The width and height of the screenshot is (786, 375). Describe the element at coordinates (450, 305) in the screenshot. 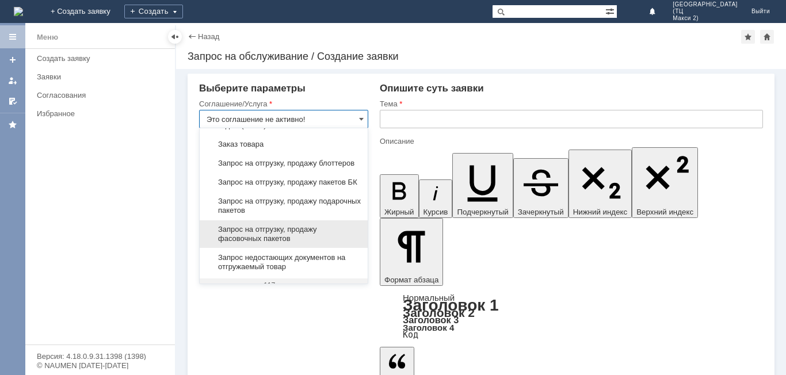

I see `a: Заголовок 1` at that location.